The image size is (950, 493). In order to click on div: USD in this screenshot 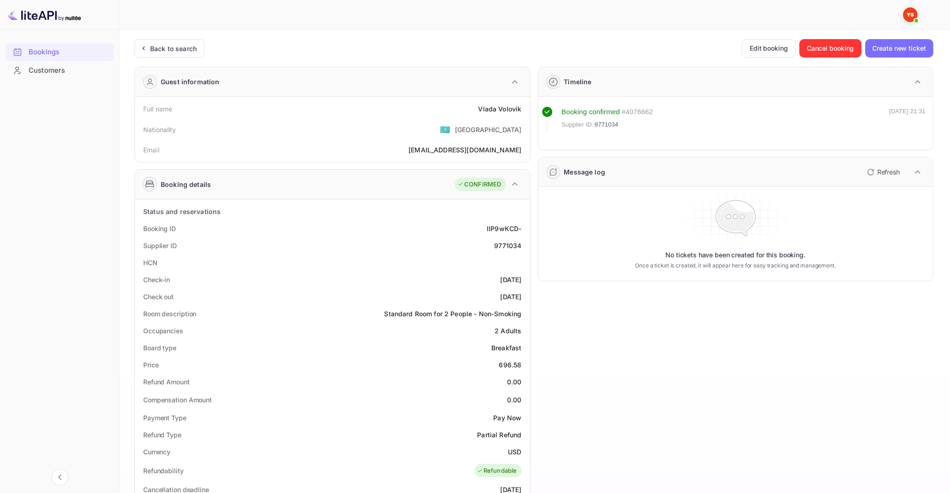, I will do `click(515, 452)`.